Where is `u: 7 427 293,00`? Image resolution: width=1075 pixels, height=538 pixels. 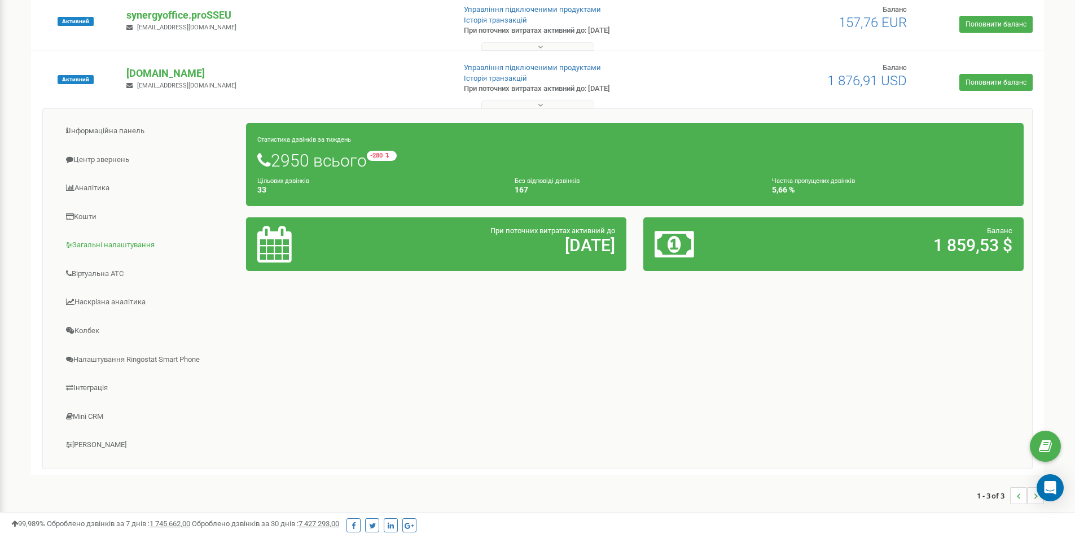
u: 7 427 293,00 is located at coordinates (319, 523).